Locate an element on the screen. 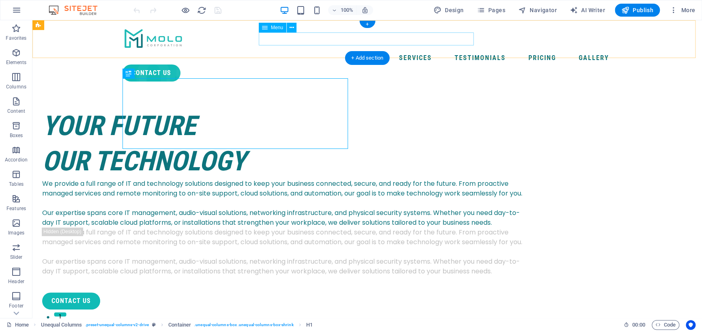 This screenshot has width=702, height=331. button: reload is located at coordinates (202, 10).